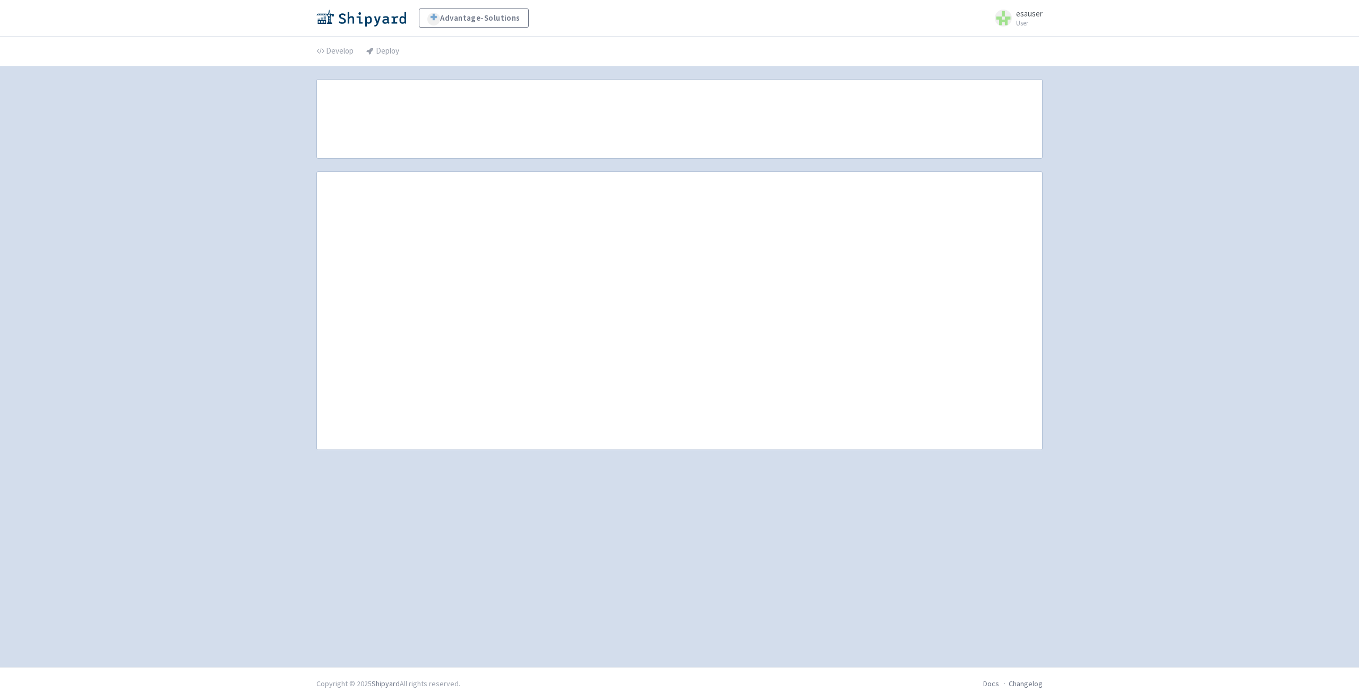  Describe the element at coordinates (1026, 684) in the screenshot. I see `a: Changelog` at that location.